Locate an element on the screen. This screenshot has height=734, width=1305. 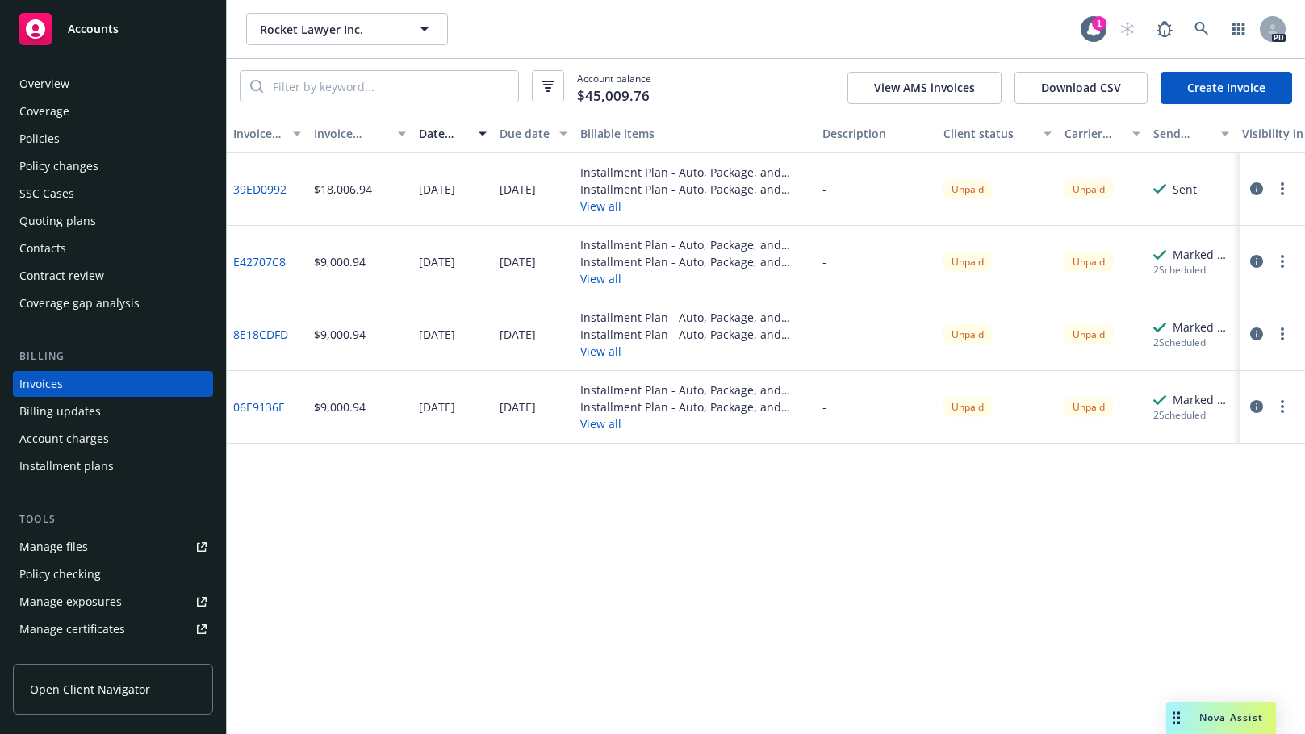
a: SSC Cases is located at coordinates (113, 194).